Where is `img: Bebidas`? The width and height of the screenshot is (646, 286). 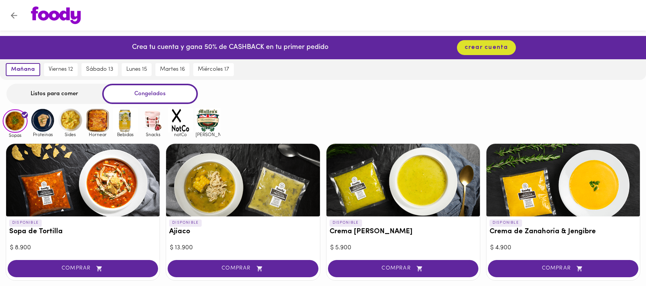 img: Bebidas is located at coordinates (125, 120).